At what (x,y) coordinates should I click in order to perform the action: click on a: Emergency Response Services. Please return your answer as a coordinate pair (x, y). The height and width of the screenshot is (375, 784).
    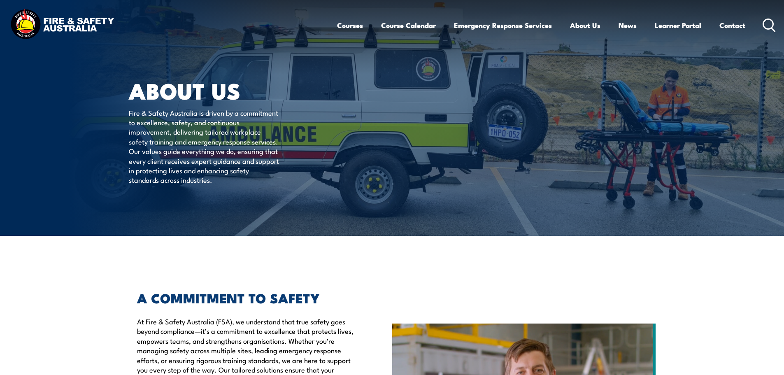
    Looking at the image, I should click on (503, 25).